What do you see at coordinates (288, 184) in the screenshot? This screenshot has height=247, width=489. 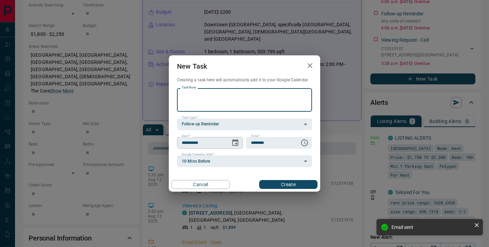 I see `button: Create` at bounding box center [288, 184].